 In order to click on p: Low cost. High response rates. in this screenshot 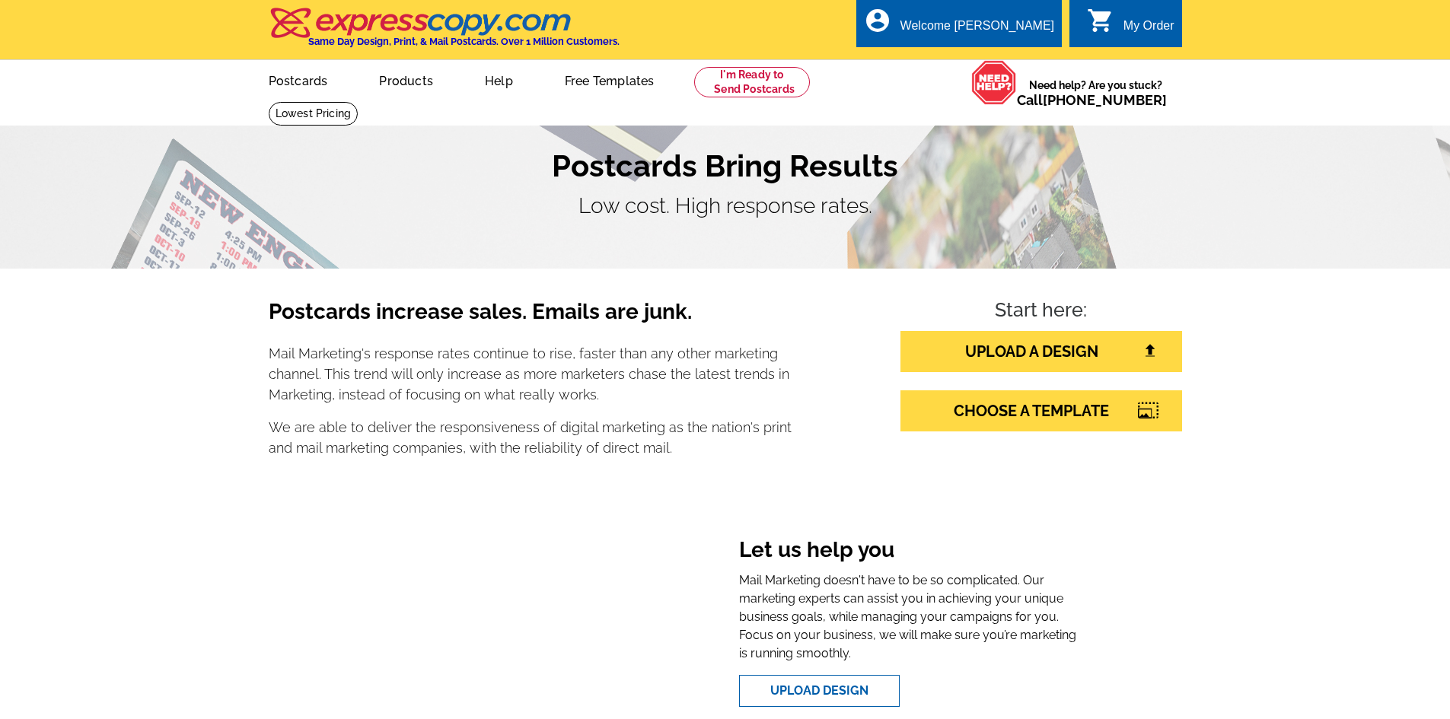, I will do `click(725, 206)`.